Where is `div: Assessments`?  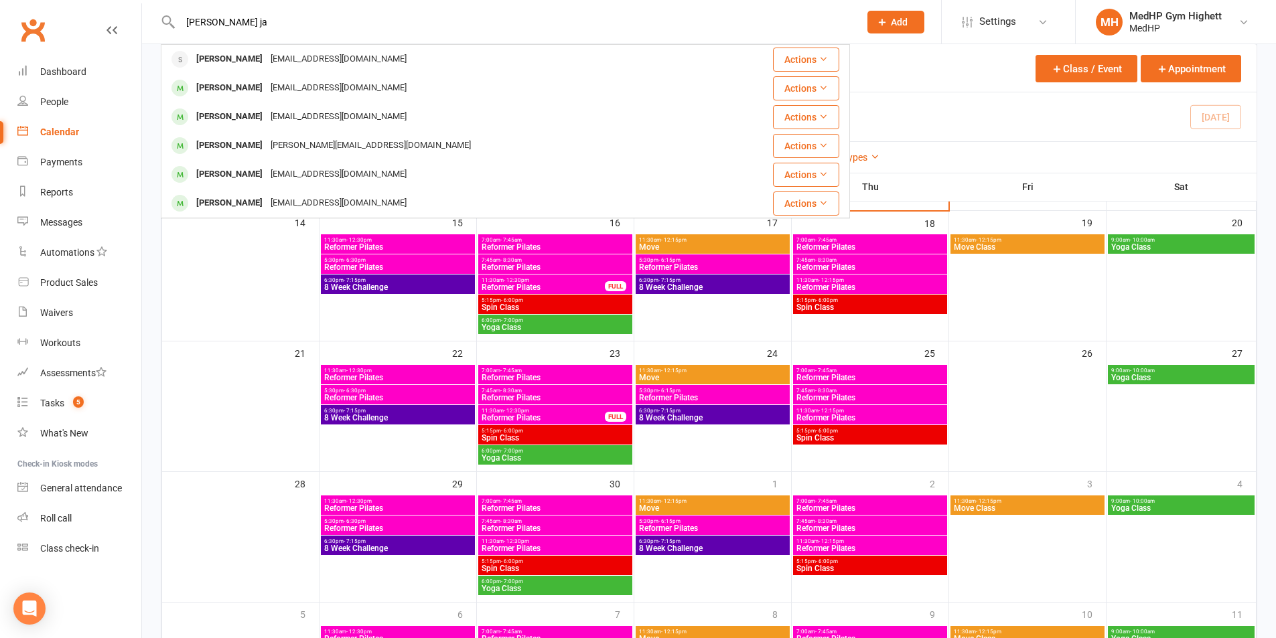 div: Assessments is located at coordinates (73, 373).